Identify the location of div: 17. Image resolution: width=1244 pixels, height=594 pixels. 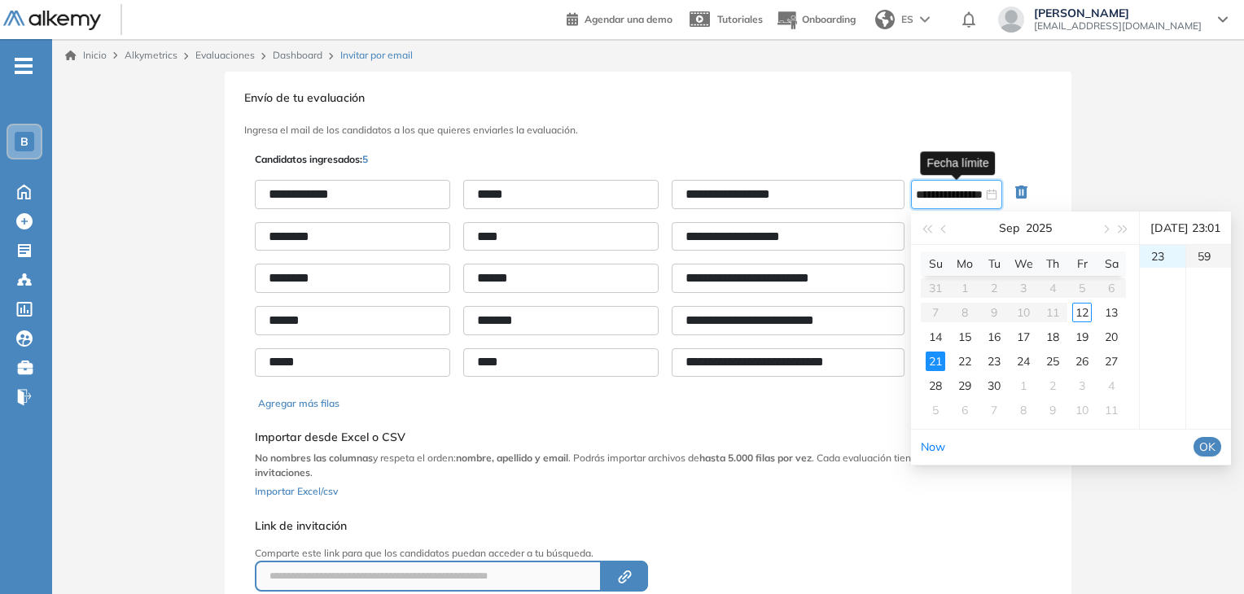
(1023, 337).